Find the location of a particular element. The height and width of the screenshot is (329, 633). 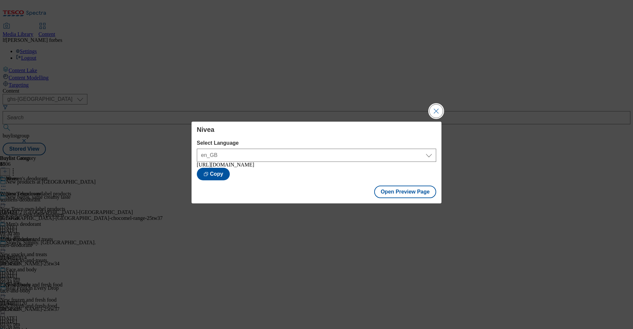

div: Modal is located at coordinates (316, 163).